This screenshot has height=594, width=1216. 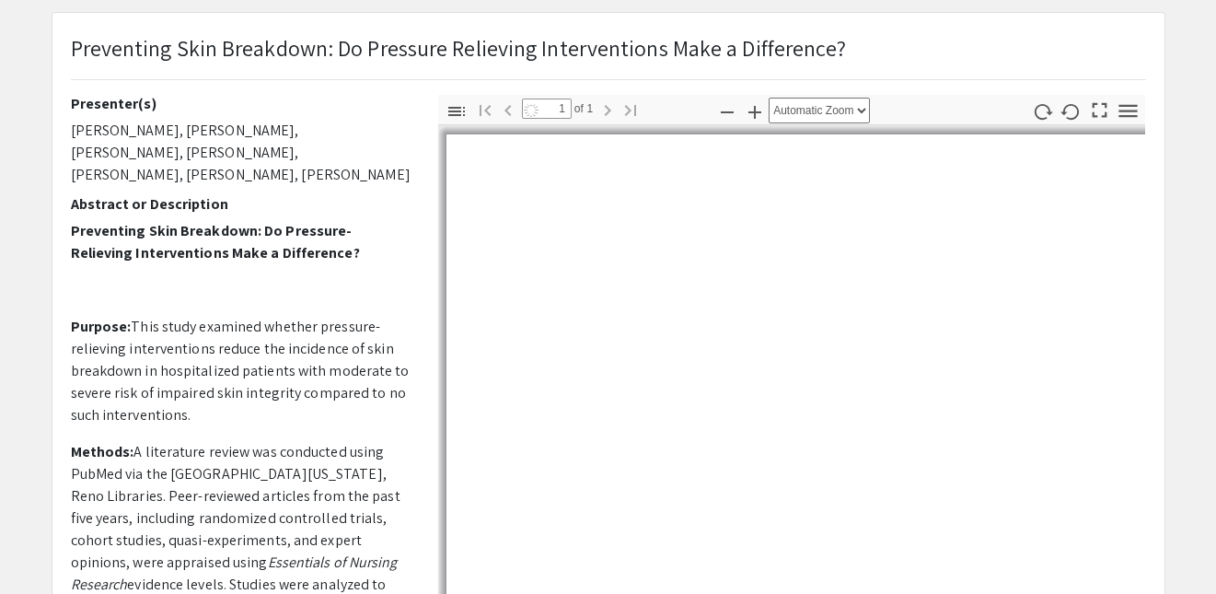 I want to click on p: Preventing Skin Breakdown: Do Pressure Relieving Interventions Make a Difference?, so click(x=459, y=48).